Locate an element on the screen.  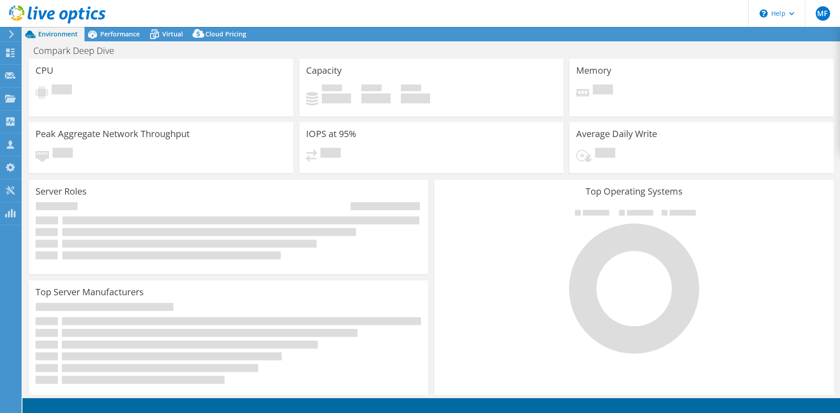
h3: Server Roles is located at coordinates (61, 192).